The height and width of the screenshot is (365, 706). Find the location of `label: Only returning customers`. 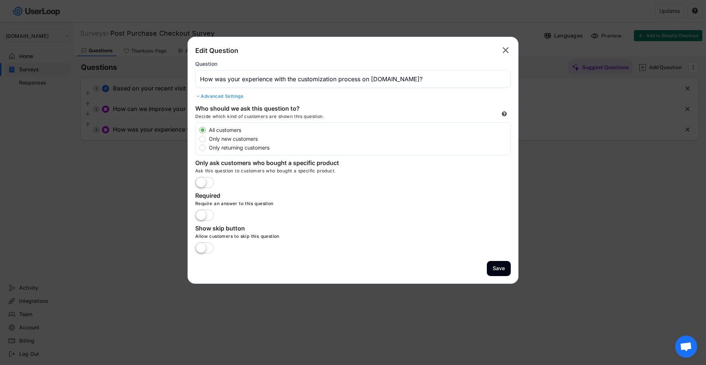

label: Only returning customers is located at coordinates (358, 148).